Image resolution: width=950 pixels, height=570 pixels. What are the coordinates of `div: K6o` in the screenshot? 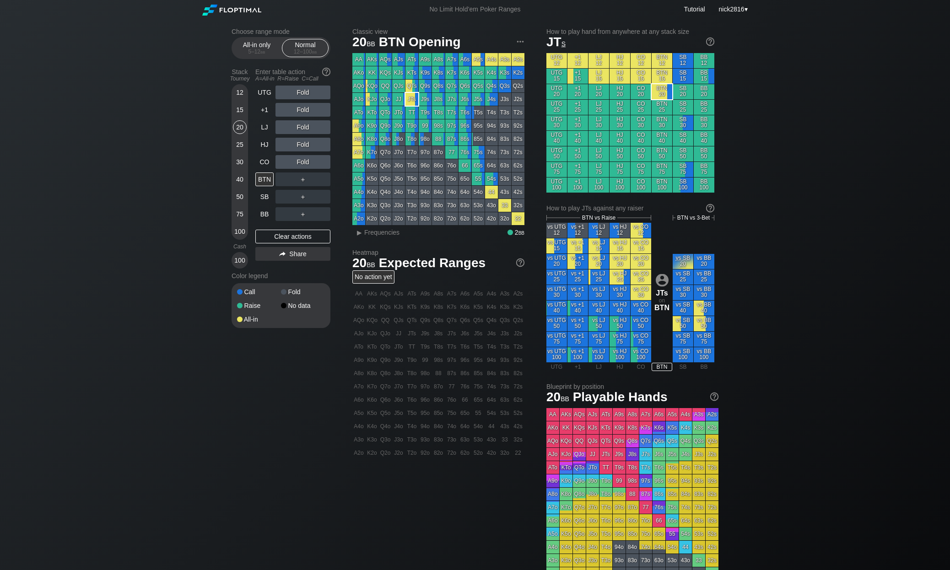 It's located at (372, 166).